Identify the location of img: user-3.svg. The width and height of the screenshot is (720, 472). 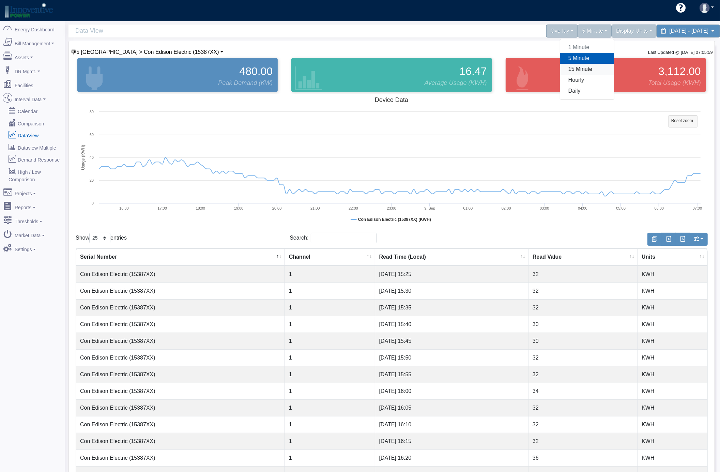
(705, 8).